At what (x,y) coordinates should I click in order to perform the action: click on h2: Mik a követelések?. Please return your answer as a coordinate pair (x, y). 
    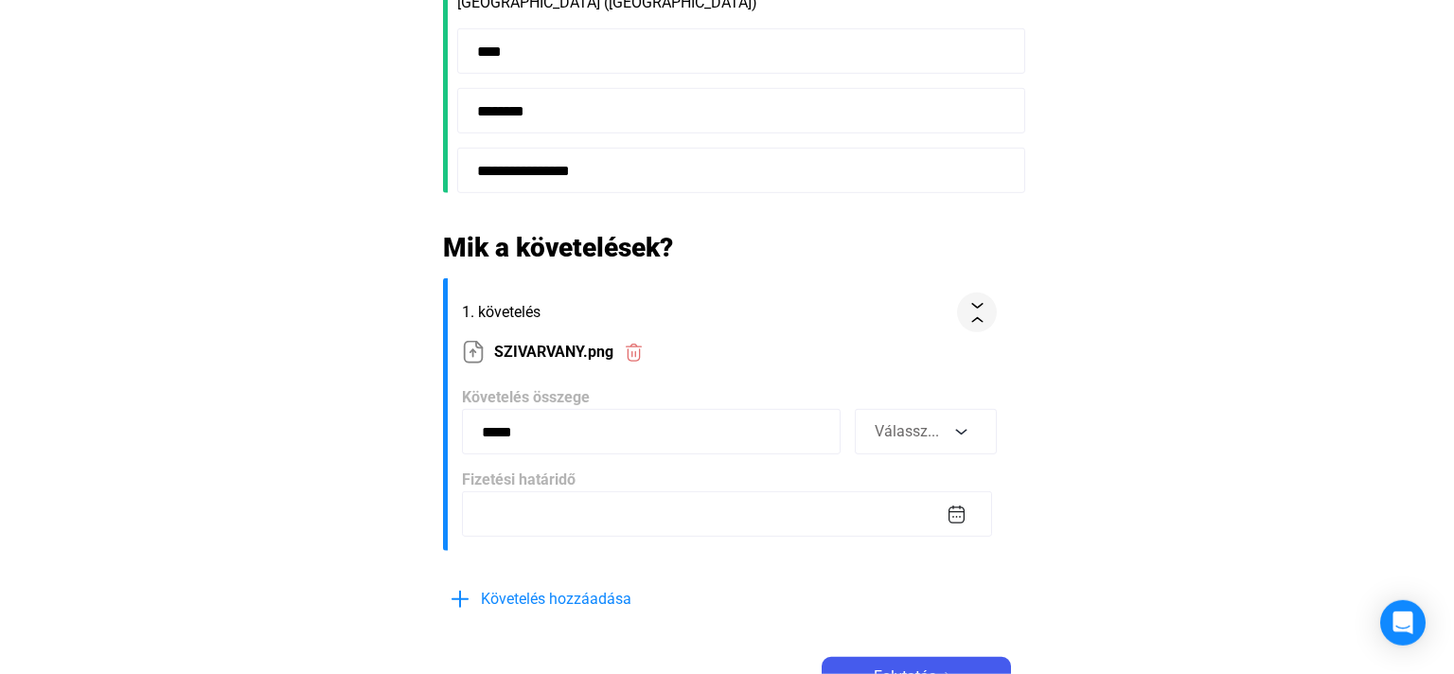
    Looking at the image, I should click on (727, 247).